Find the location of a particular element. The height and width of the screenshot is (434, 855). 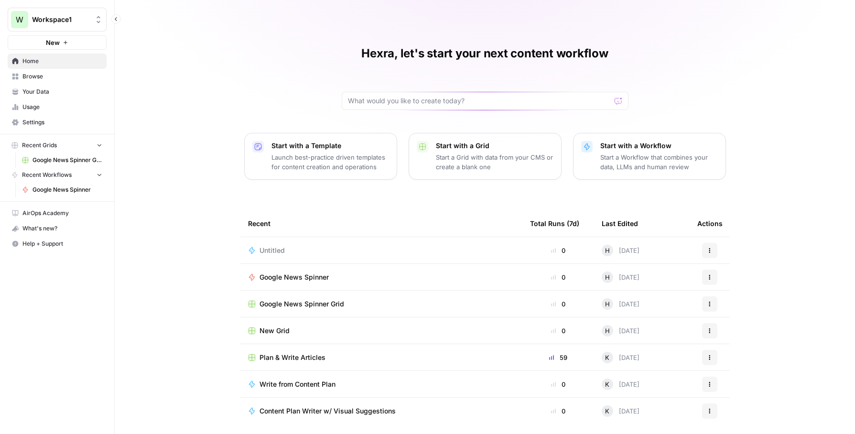

p: Start a Grid with data from your CMS or create a blank one is located at coordinates (495, 162).